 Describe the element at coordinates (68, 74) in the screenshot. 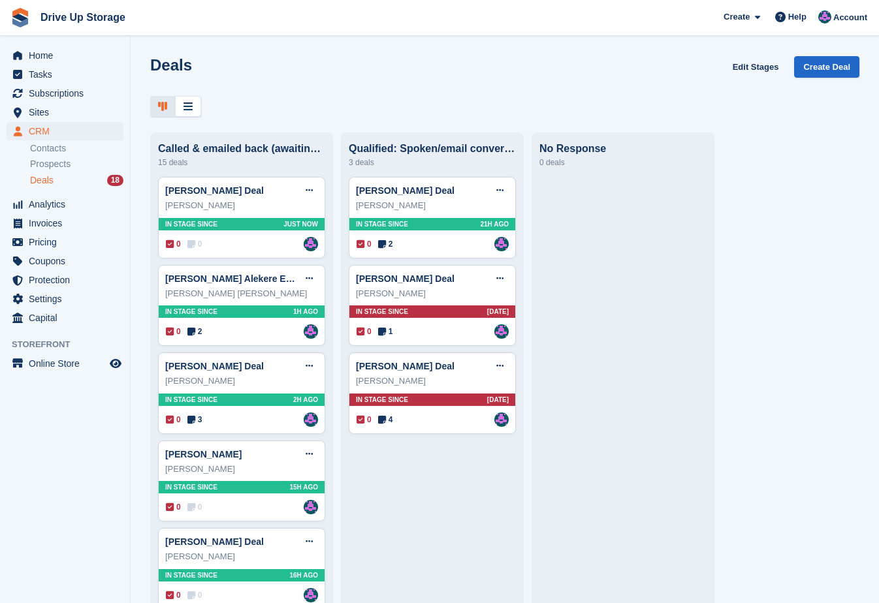

I see `span: Tasks` at that location.